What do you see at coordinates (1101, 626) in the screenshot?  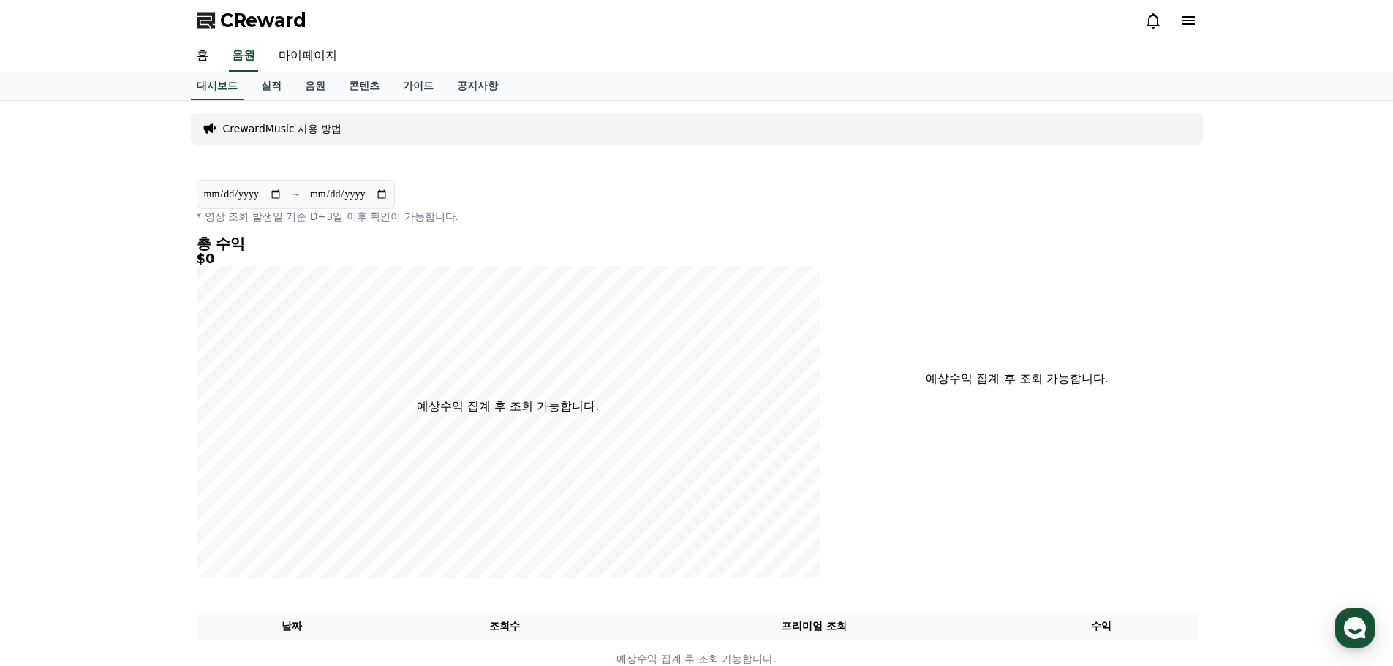 I see `th: 수익` at bounding box center [1101, 626].